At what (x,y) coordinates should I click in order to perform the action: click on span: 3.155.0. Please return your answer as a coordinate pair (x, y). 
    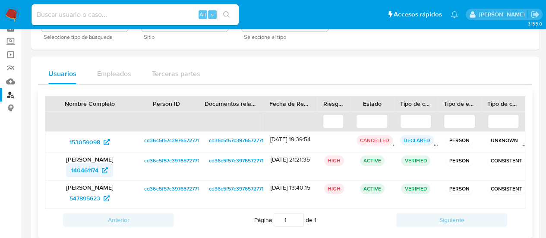
    Looking at the image, I should click on (535, 24).